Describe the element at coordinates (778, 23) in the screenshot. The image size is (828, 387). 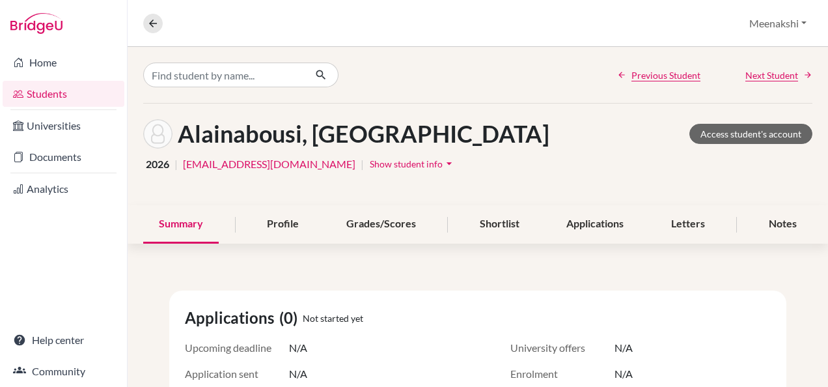
I see `button: Meenakshi` at that location.